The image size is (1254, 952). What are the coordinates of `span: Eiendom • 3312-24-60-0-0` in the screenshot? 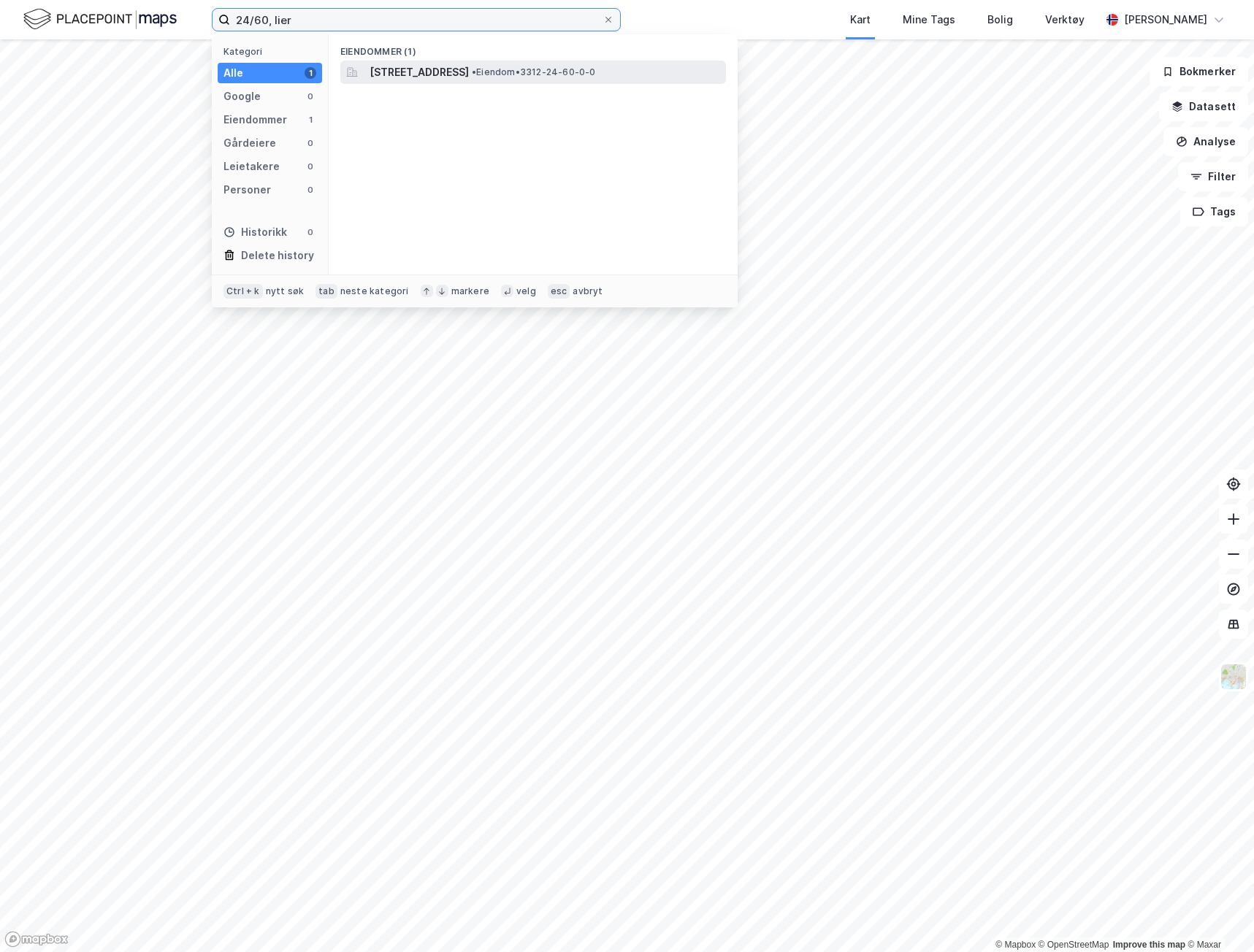 It's located at (534, 72).